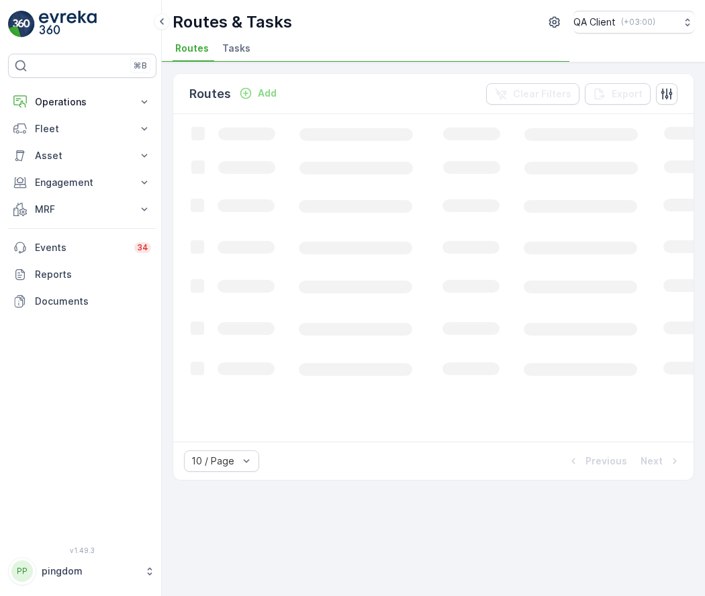 The width and height of the screenshot is (705, 596). Describe the element at coordinates (21, 24) in the screenshot. I see `img: logo` at that location.